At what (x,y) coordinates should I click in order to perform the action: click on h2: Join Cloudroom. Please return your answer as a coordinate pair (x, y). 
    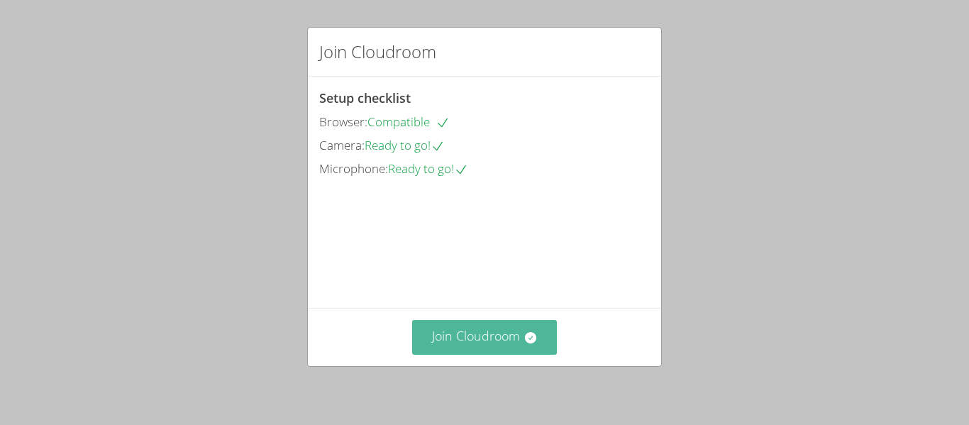
    Looking at the image, I should click on (377, 52).